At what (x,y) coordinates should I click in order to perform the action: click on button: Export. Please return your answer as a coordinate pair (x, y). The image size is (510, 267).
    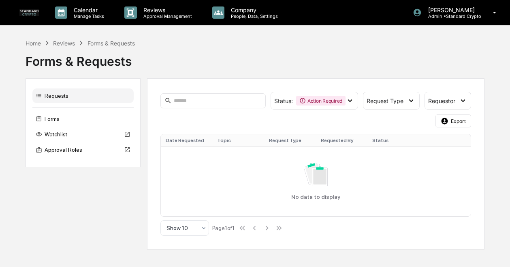
    Looking at the image, I should click on (453, 121).